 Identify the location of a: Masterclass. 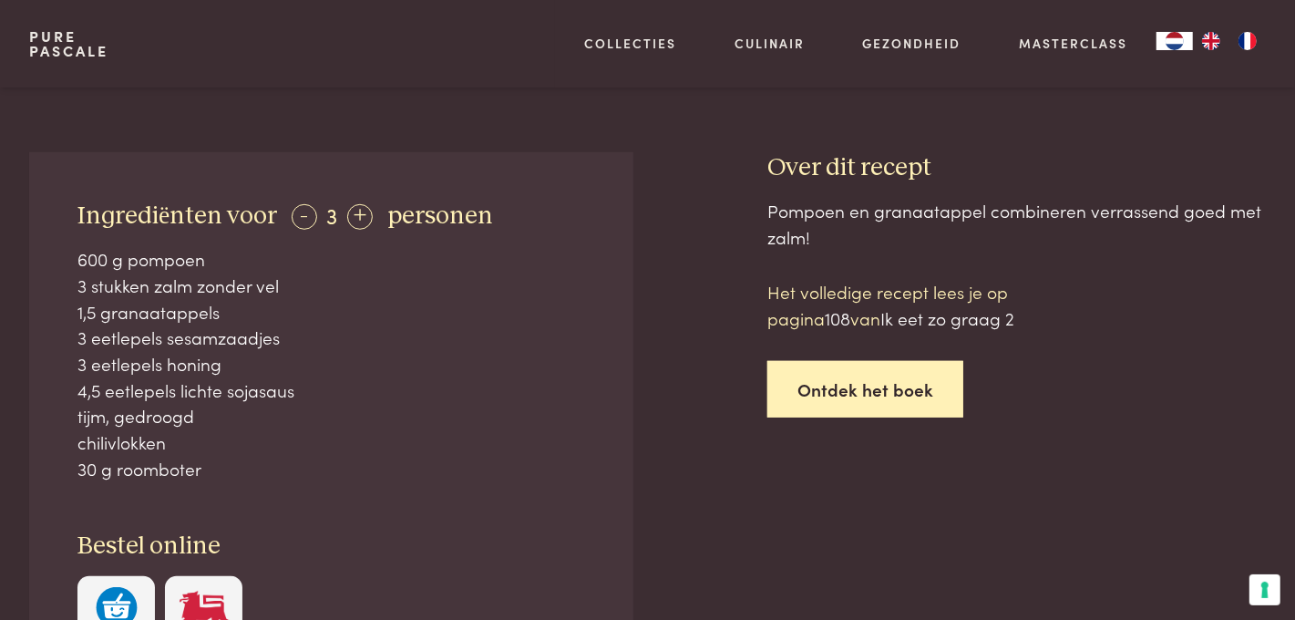
(1073, 43).